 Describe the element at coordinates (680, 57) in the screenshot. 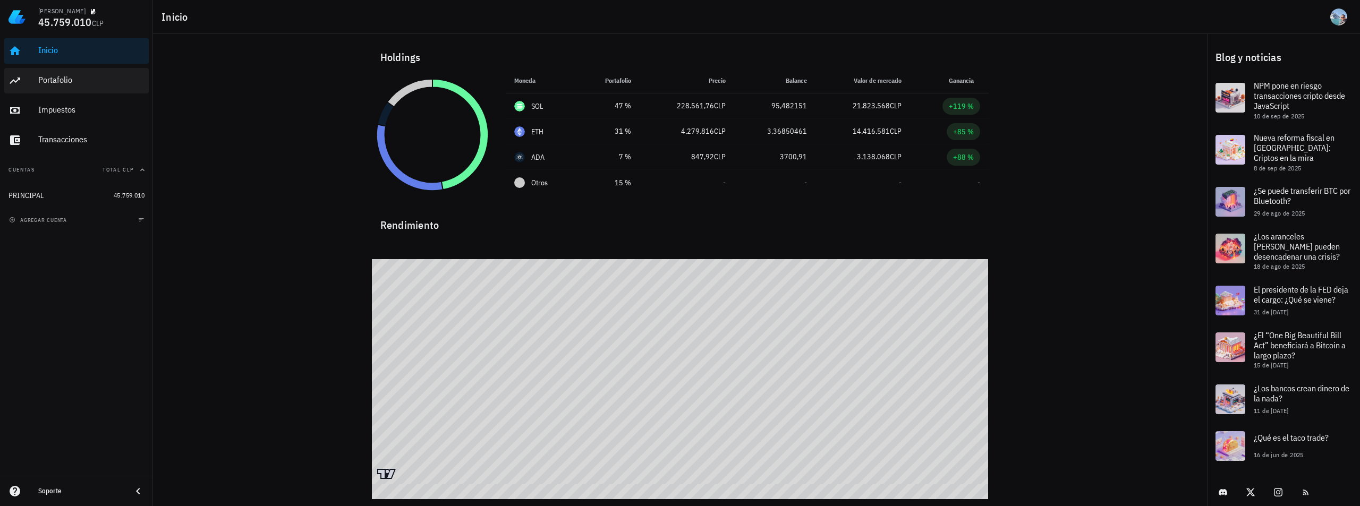

I see `div: Holdings` at that location.